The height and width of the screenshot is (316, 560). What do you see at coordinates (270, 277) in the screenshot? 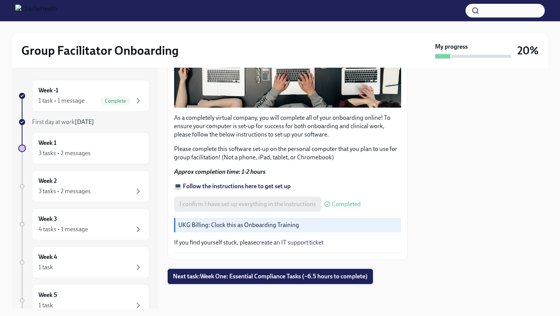
I see `span: Next task : Week One: Essential Compliance Tasks (~6.5 hours to complete)` at bounding box center [270, 277].